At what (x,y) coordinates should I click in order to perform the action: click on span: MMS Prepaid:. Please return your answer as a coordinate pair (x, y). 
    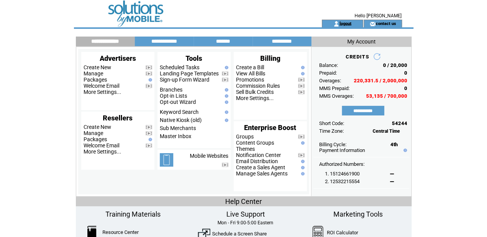
    Looking at the image, I should click on (334, 88).